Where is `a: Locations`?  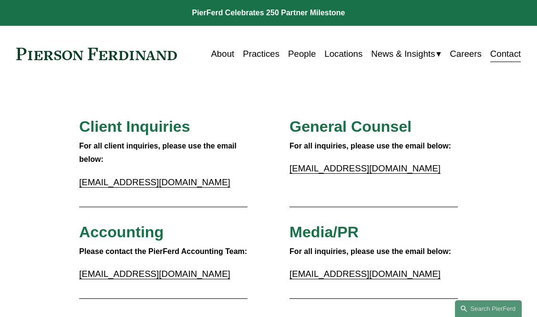 a: Locations is located at coordinates (343, 53).